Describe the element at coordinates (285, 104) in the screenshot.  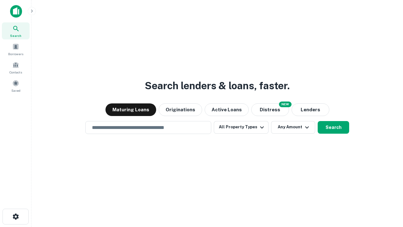
I see `div: NEW` at that location.